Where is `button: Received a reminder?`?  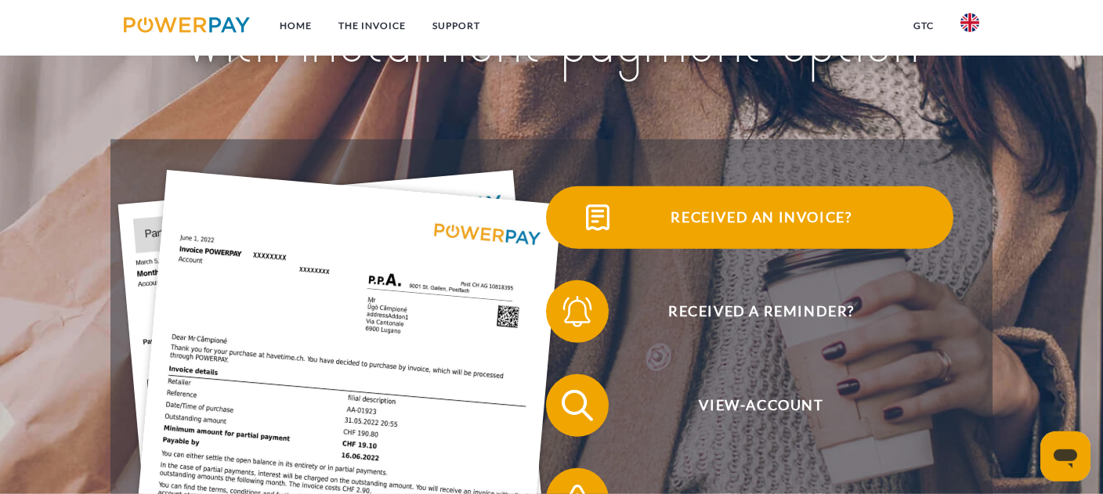
button: Received a reminder? is located at coordinates (750, 312).